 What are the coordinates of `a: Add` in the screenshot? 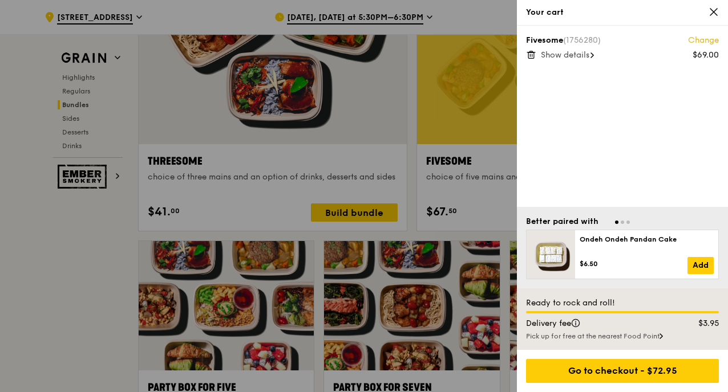 It's located at (700, 266).